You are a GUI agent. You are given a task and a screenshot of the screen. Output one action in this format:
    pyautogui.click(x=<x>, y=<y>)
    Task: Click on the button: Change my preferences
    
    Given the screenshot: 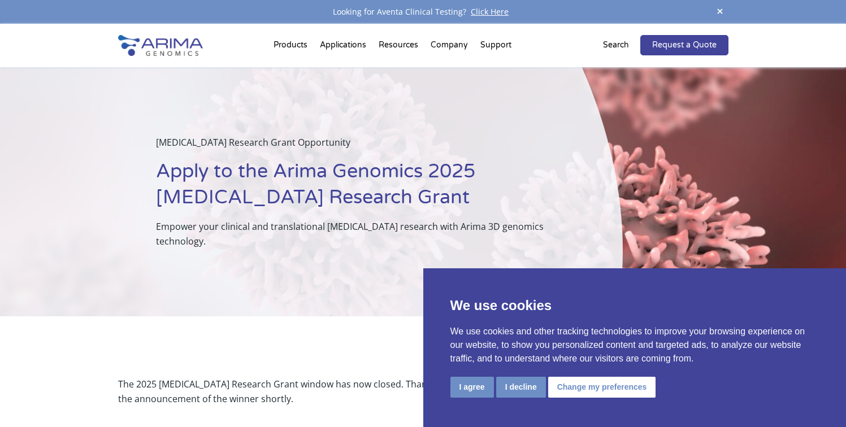 What is the action you would take?
    pyautogui.click(x=602, y=387)
    